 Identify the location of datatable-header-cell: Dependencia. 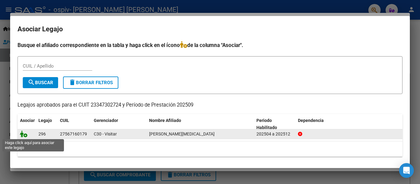
(349, 124).